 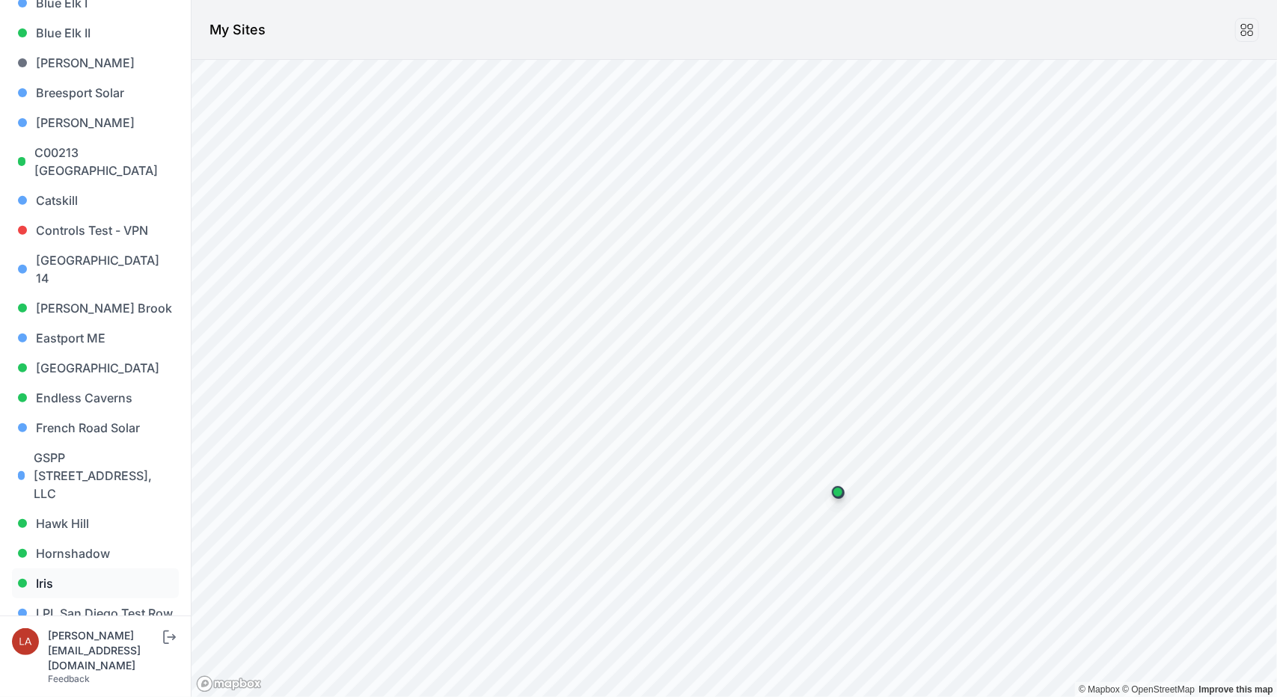 I want to click on a: Breesport Solar, so click(x=95, y=93).